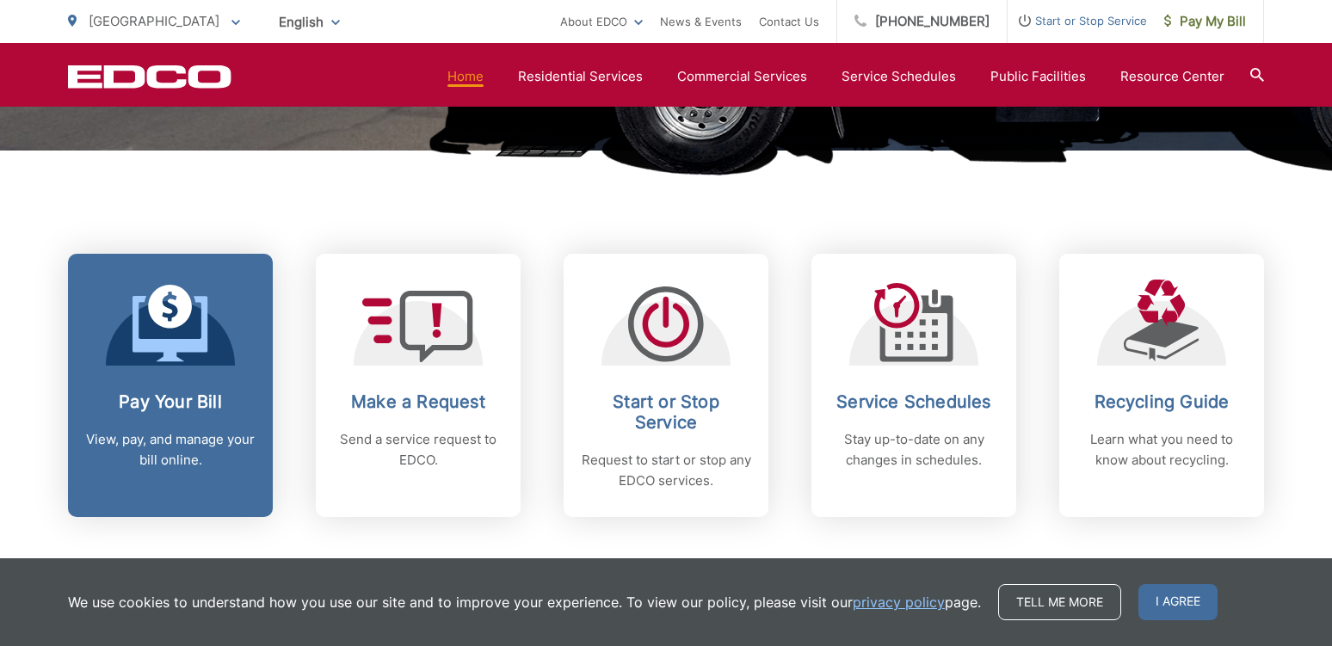 This screenshot has width=1332, height=646. I want to click on a: News & Events, so click(700, 22).